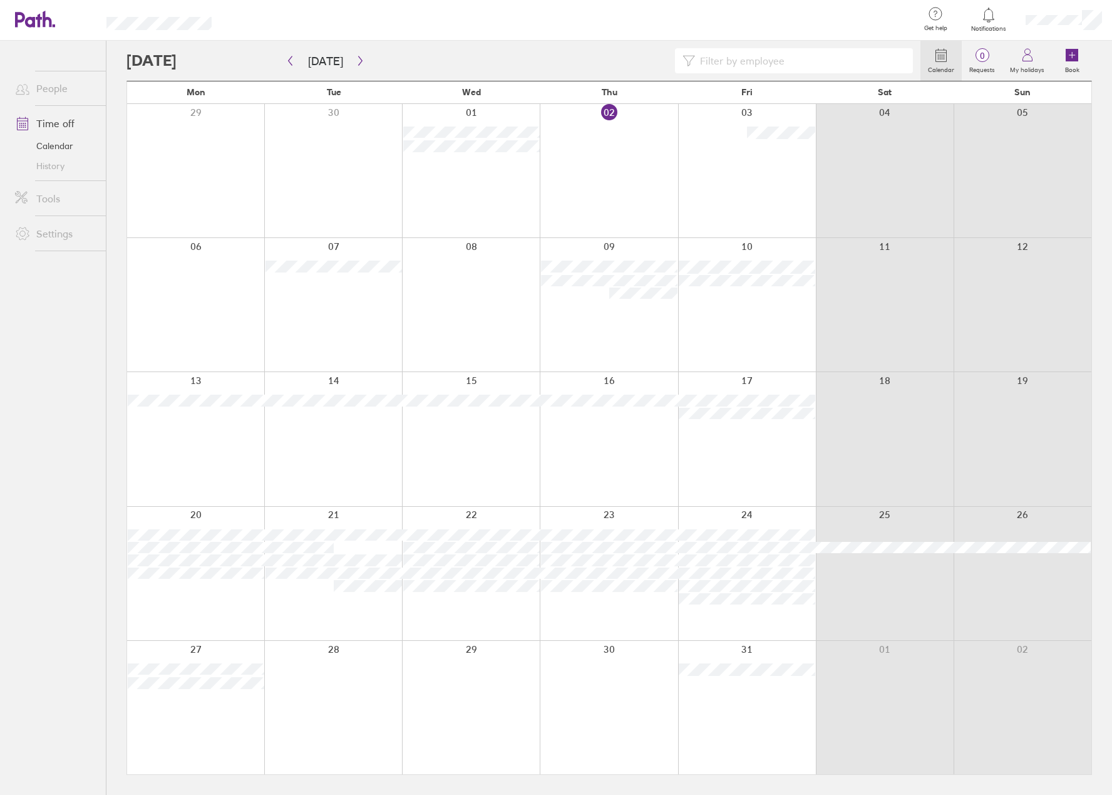 The width and height of the screenshot is (1112, 795). Describe the element at coordinates (982, 56) in the screenshot. I see `span: 0` at that location.